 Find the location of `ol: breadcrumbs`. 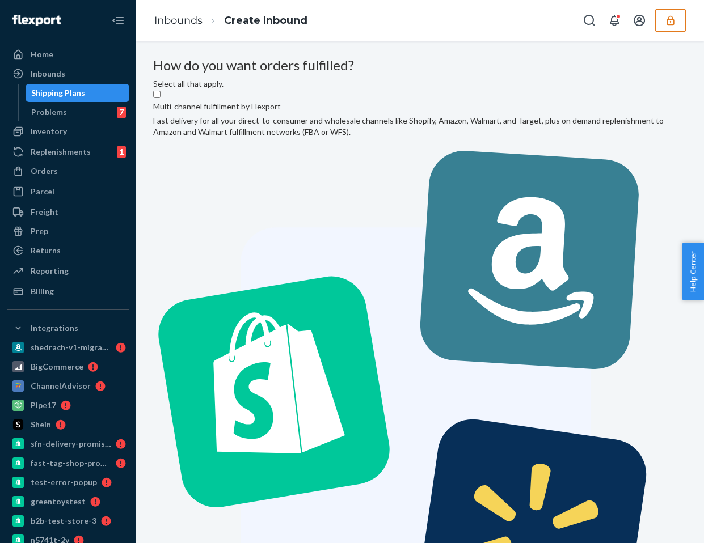

ol: breadcrumbs is located at coordinates (231, 20).